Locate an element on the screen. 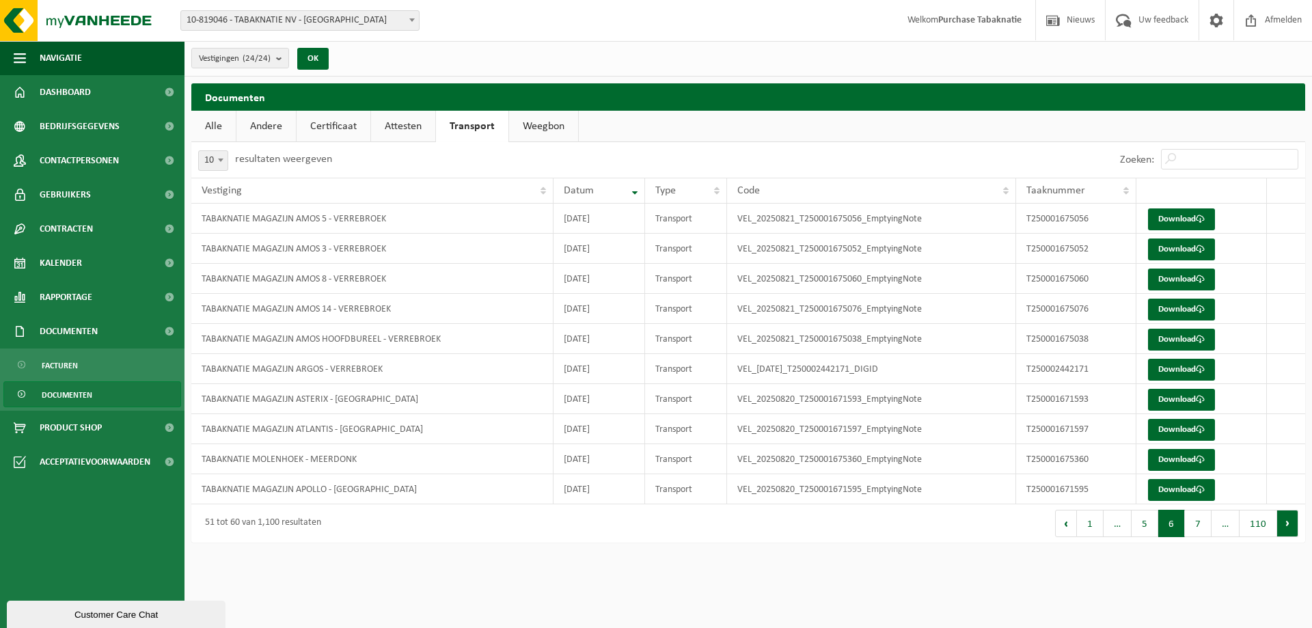 This screenshot has height=628, width=1312. span: Datum is located at coordinates (579, 191).